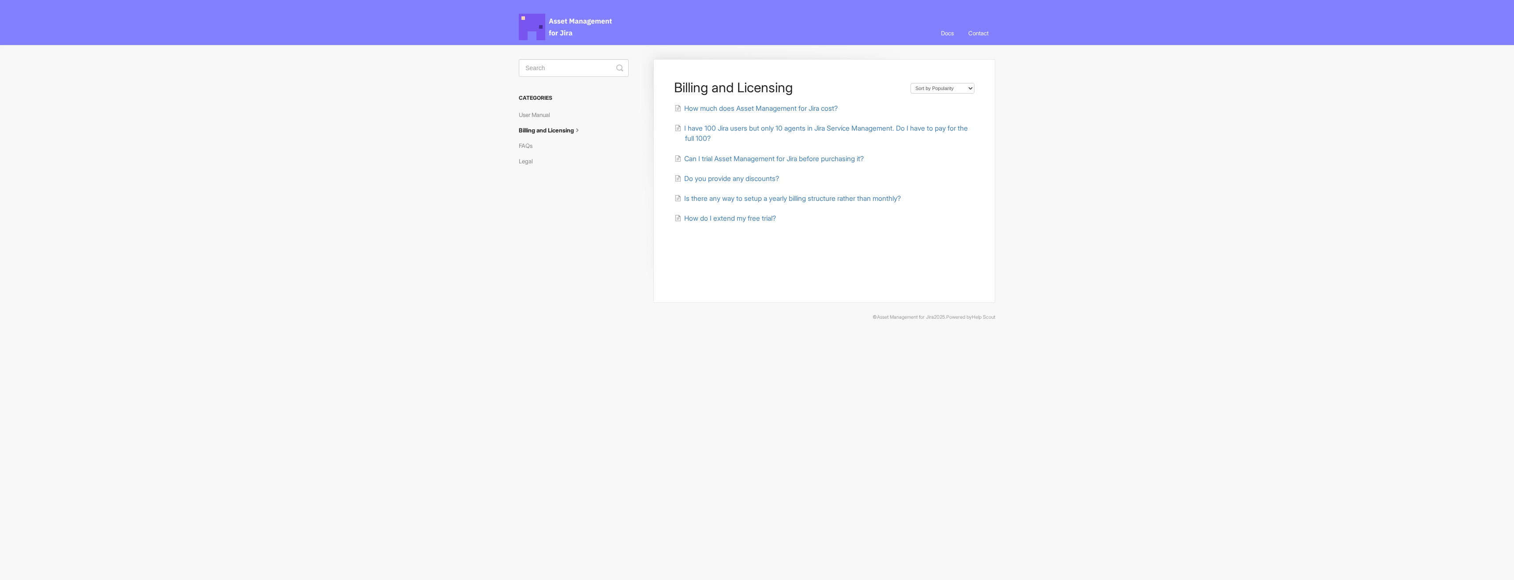  Describe the element at coordinates (826, 133) in the screenshot. I see `span: I have 100 Jira users but only 10 agents in Jira Service Management. Do I have to pay for the ful...` at that location.